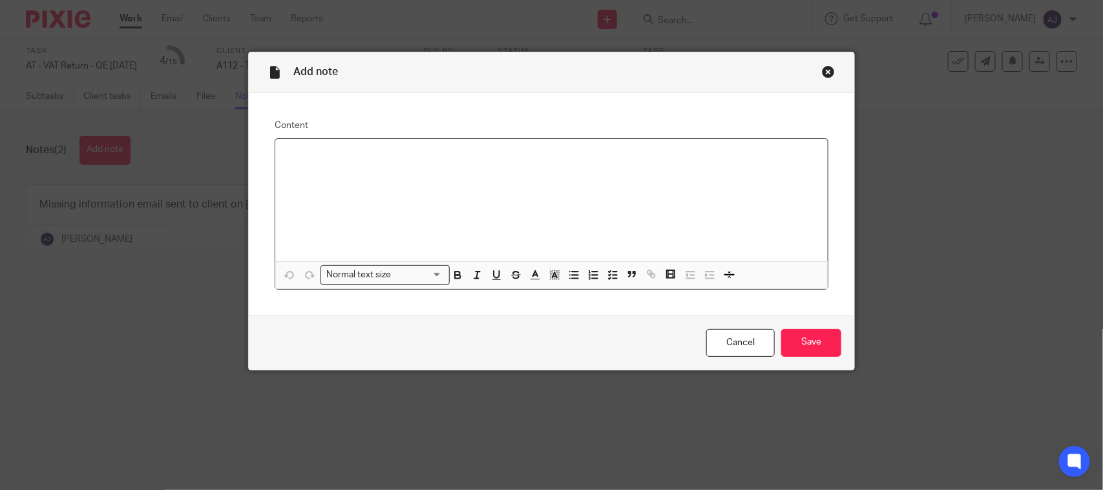 The height and width of the screenshot is (490, 1103). I want to click on input: Search for option, so click(419, 275).